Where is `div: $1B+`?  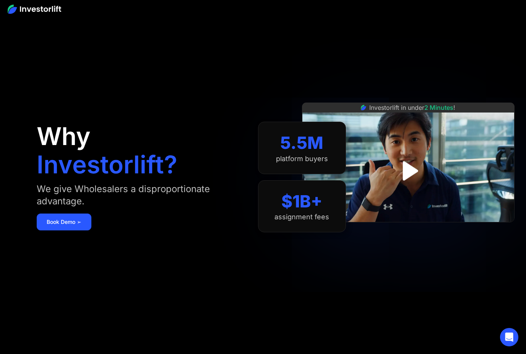 div: $1B+ is located at coordinates (302, 201).